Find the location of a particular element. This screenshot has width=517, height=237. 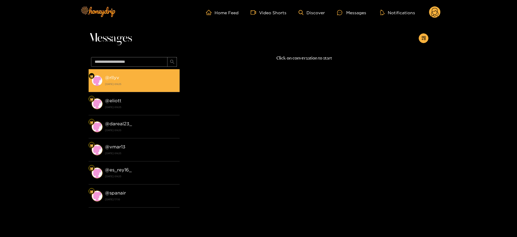

strong: @ dareal23_ is located at coordinates (118, 123).